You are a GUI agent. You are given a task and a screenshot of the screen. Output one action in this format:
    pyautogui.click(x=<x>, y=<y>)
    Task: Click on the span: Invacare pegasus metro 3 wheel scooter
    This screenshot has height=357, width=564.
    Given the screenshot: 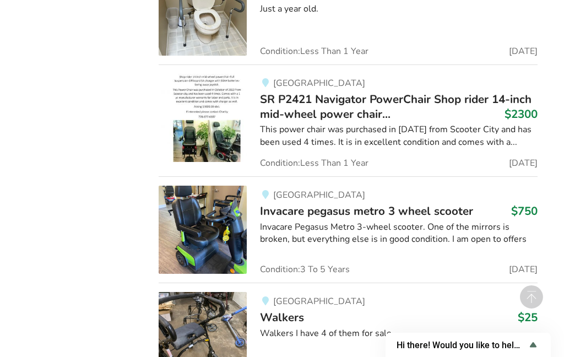 What is the action you would take?
    pyautogui.click(x=366, y=211)
    